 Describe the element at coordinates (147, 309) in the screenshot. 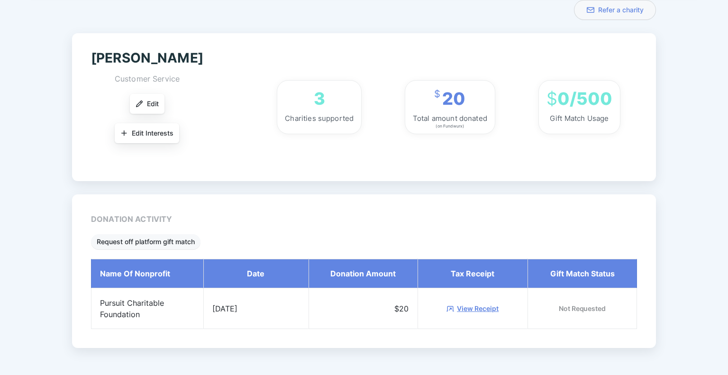

I see `td: Pursuit Charitable Foundation` at that location.